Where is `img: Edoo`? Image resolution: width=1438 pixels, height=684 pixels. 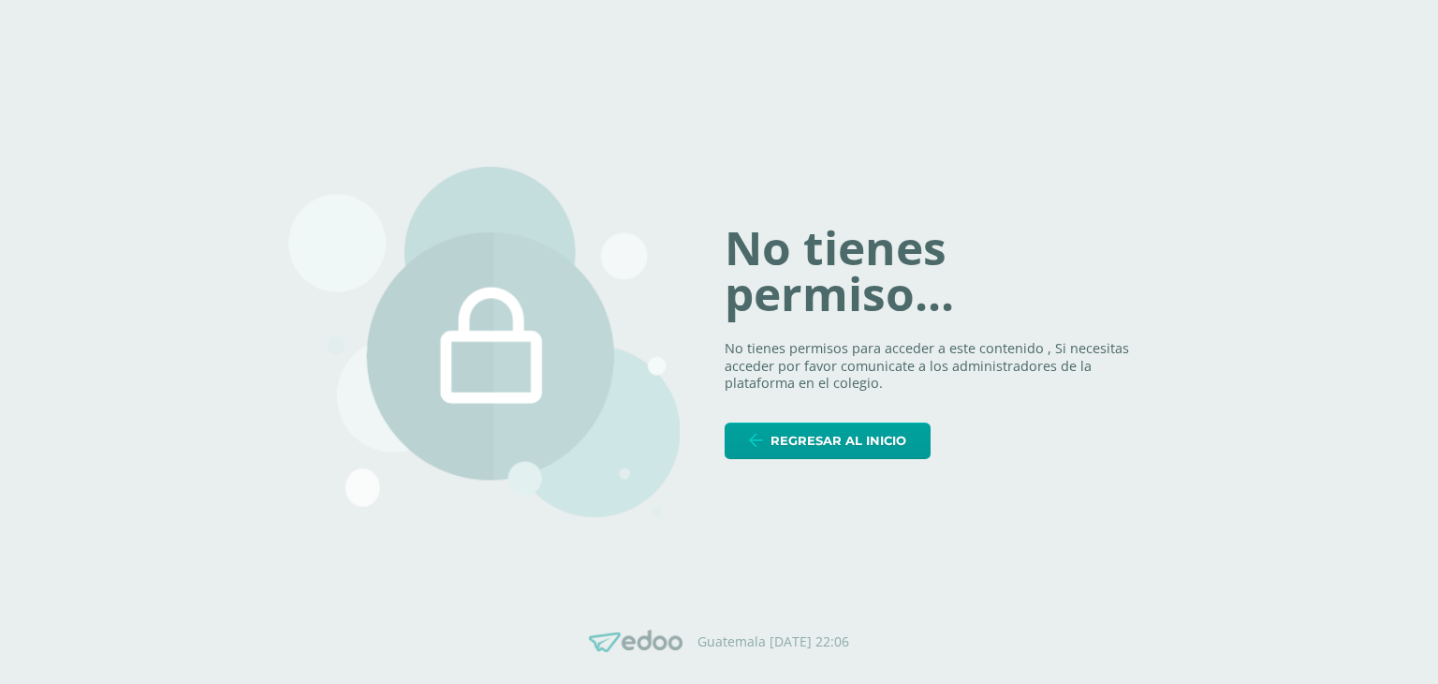
img: Edoo is located at coordinates (636, 641).